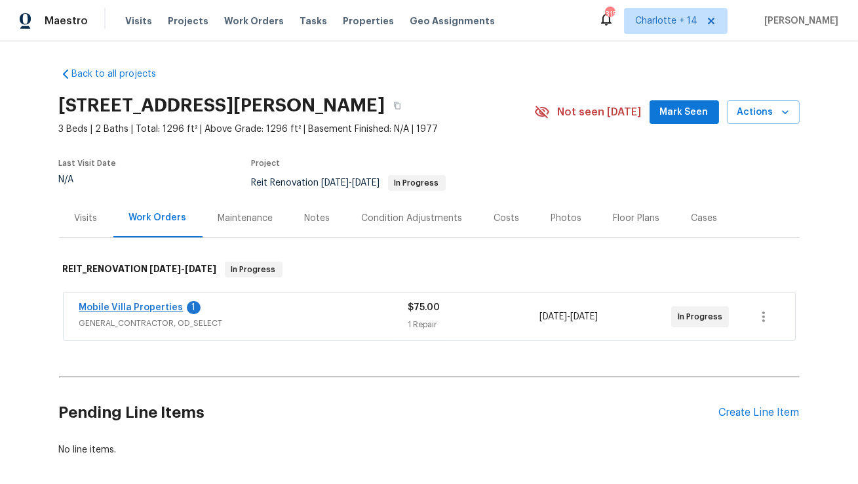 This screenshot has height=484, width=858. I want to click on span: Visits, so click(138, 21).